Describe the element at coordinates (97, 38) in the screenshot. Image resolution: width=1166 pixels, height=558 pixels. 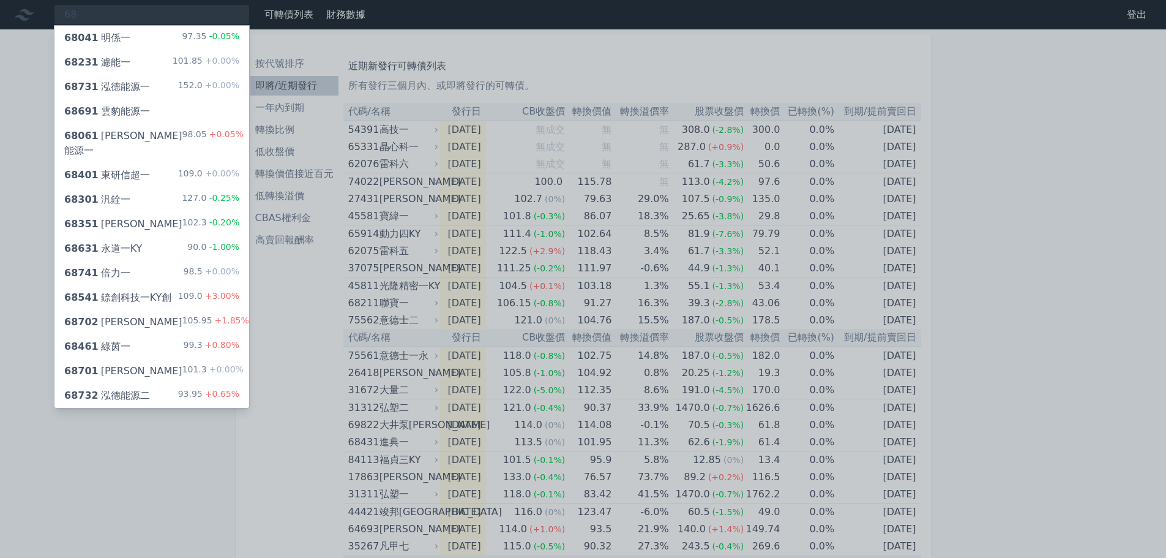
I see `div: 明係一` at that location.